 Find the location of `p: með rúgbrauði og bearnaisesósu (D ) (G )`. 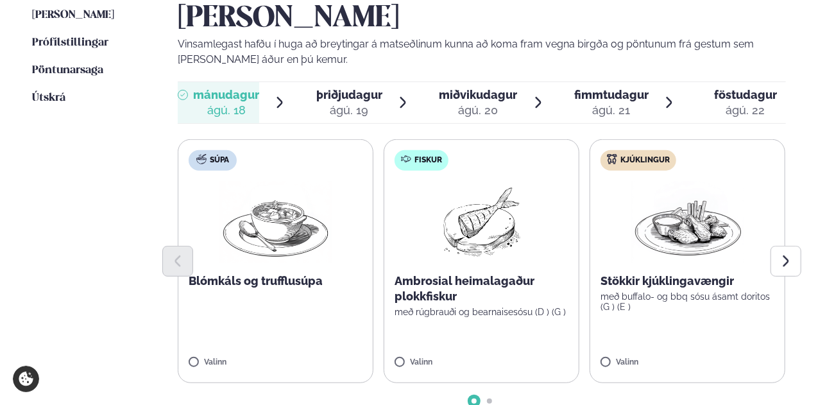

p: með rúgbrauði og bearnaisesósu (D ) (G ) is located at coordinates (481, 312).